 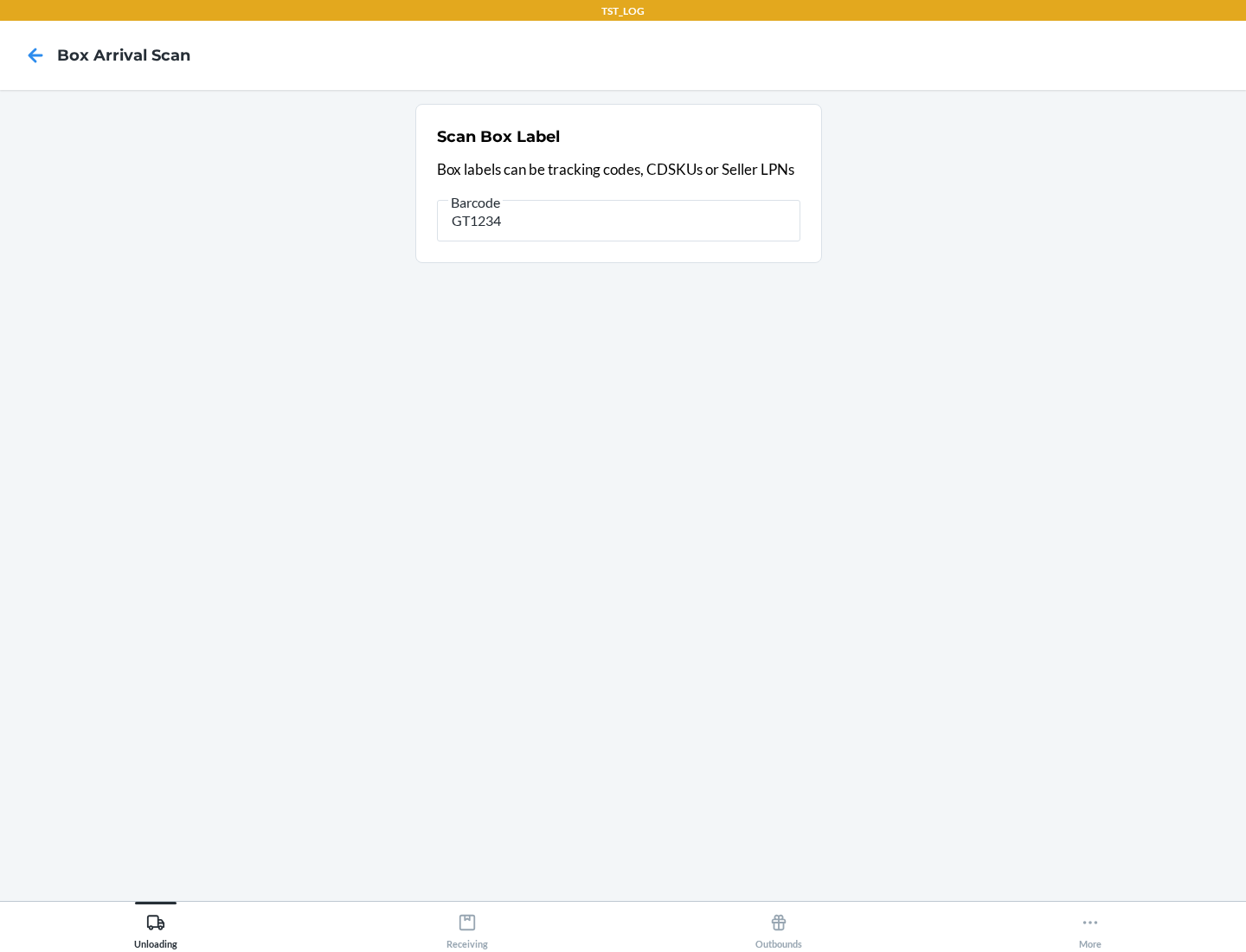 I want to click on button: Receiving, so click(x=467, y=925).